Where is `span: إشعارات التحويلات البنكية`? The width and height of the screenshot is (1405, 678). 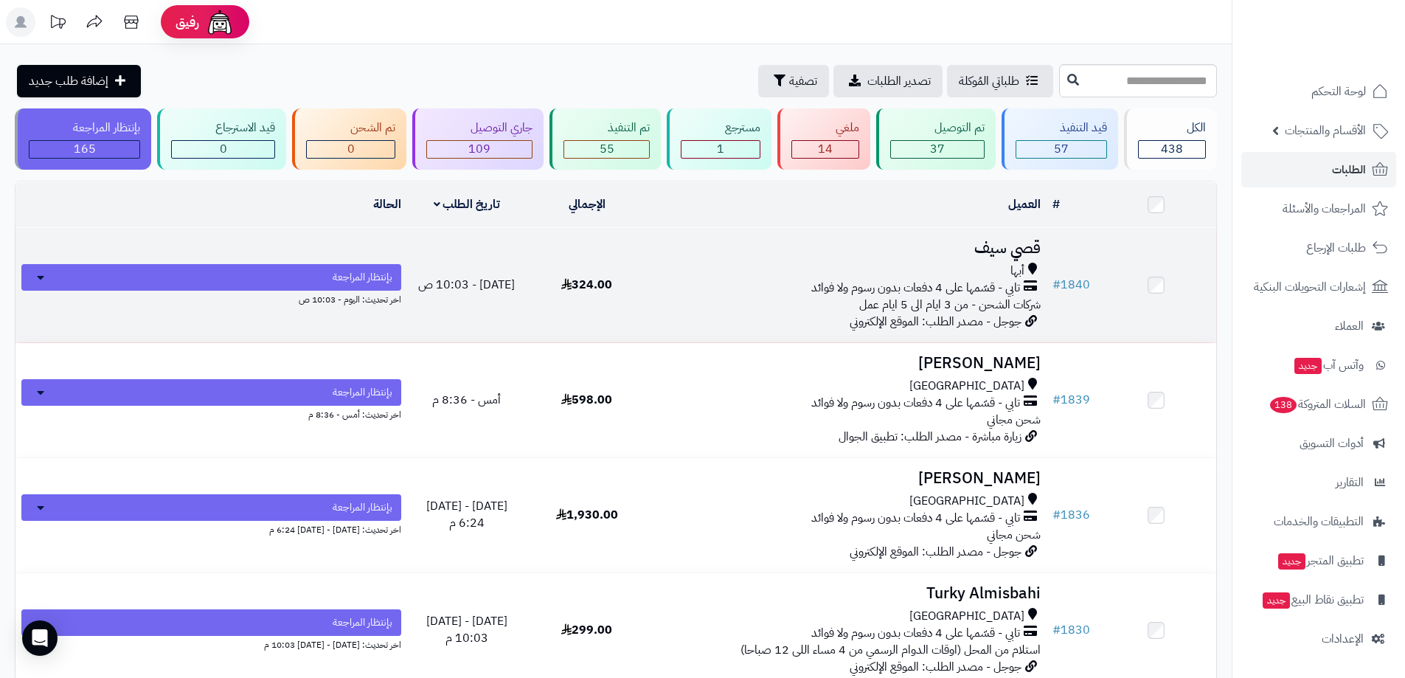
span: إشعارات التحويلات البنكية is located at coordinates (1310, 287).